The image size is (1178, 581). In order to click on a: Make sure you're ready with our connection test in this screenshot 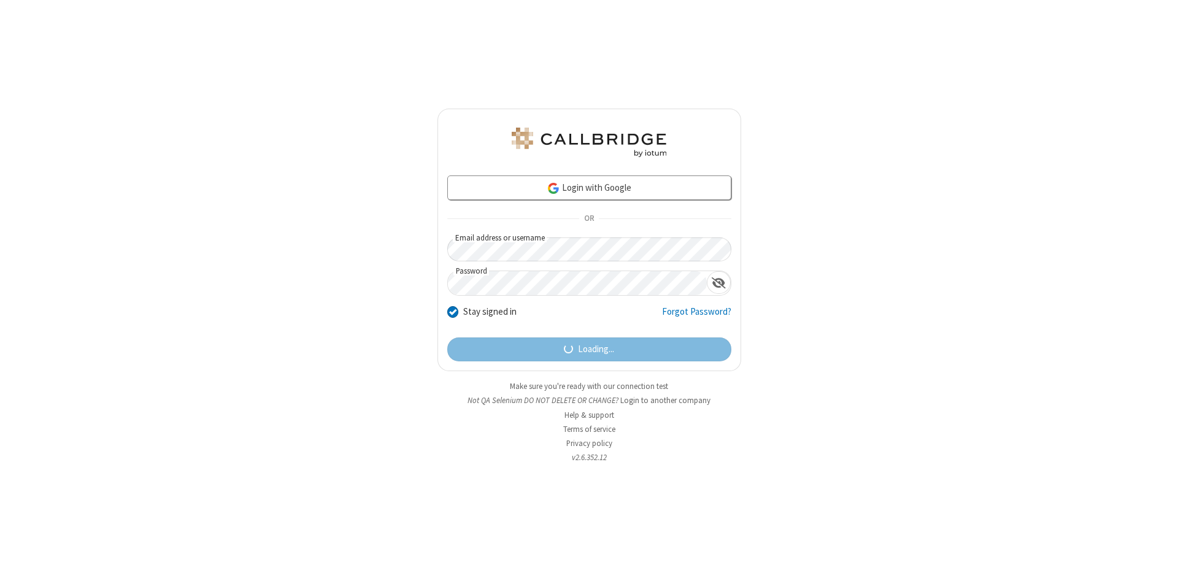, I will do `click(589, 386)`.